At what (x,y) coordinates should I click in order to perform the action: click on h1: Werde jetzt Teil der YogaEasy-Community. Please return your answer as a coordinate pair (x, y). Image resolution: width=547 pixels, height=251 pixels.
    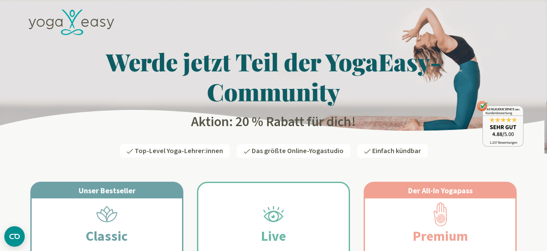
    Looking at the image, I should click on (274, 77).